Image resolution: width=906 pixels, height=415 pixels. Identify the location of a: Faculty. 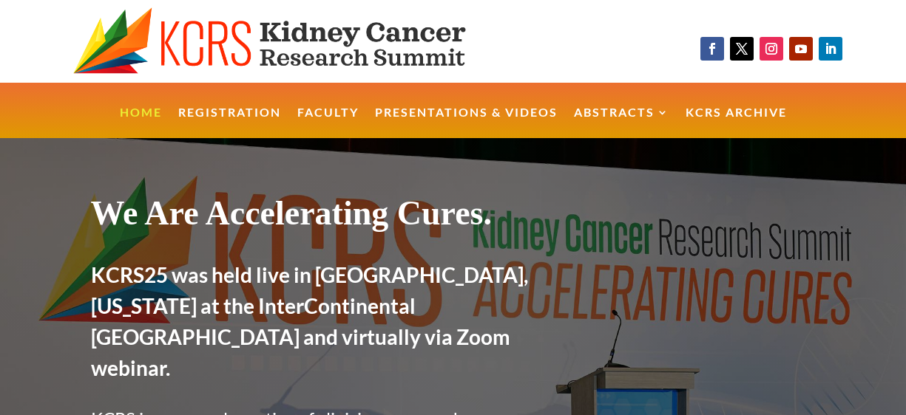
(327, 123).